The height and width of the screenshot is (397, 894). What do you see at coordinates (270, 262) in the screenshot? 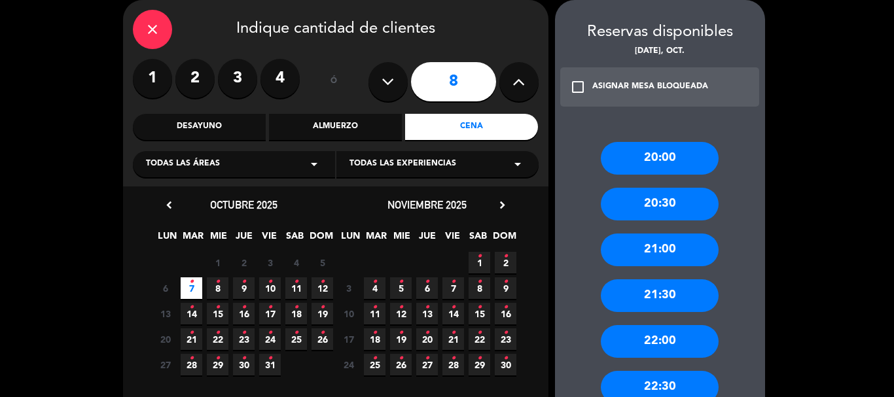
I see `span: 3` at bounding box center [270, 262].